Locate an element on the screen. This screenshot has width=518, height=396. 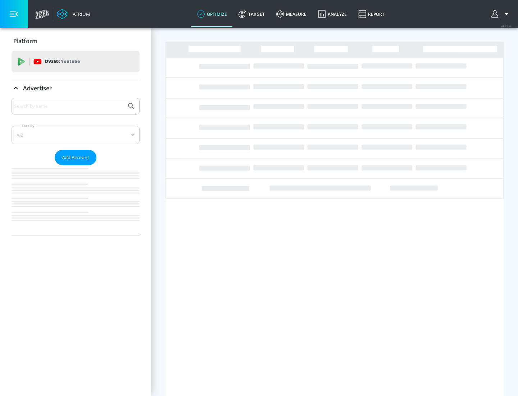
a: optimize is located at coordinates (212, 14).